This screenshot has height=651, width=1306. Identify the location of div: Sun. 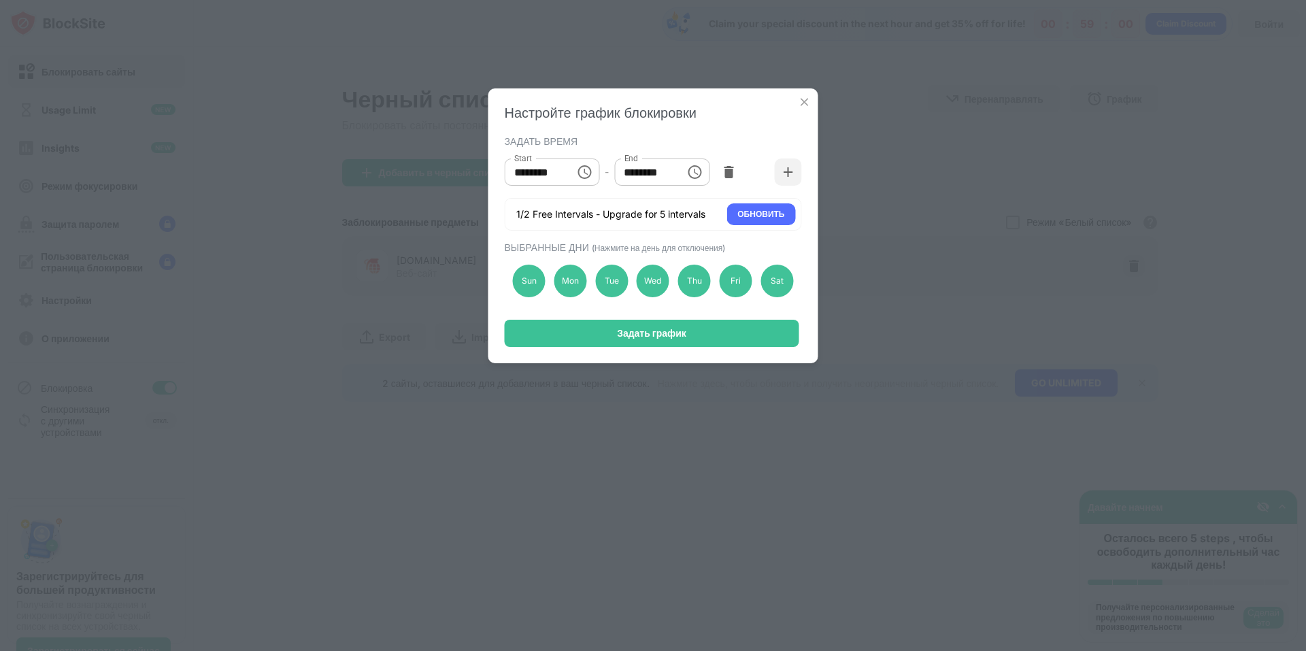
(529, 281).